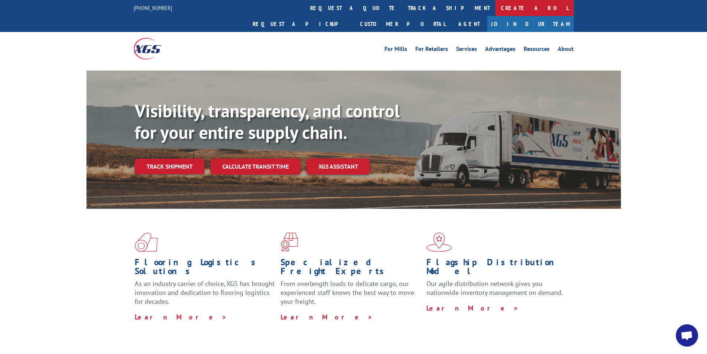  Describe the element at coordinates (497, 268) in the screenshot. I see `h1: Flagship Distribution Model` at that location.